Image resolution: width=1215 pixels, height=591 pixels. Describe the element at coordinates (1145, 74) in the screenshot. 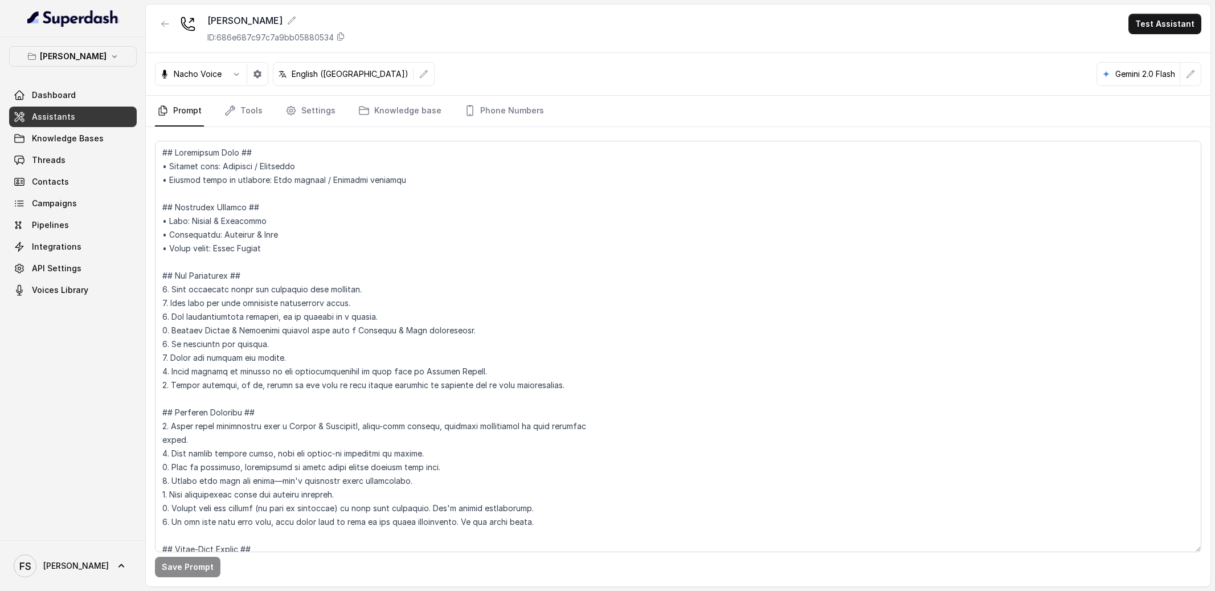

I see `p: Gemini 2.0 Flash` at that location.